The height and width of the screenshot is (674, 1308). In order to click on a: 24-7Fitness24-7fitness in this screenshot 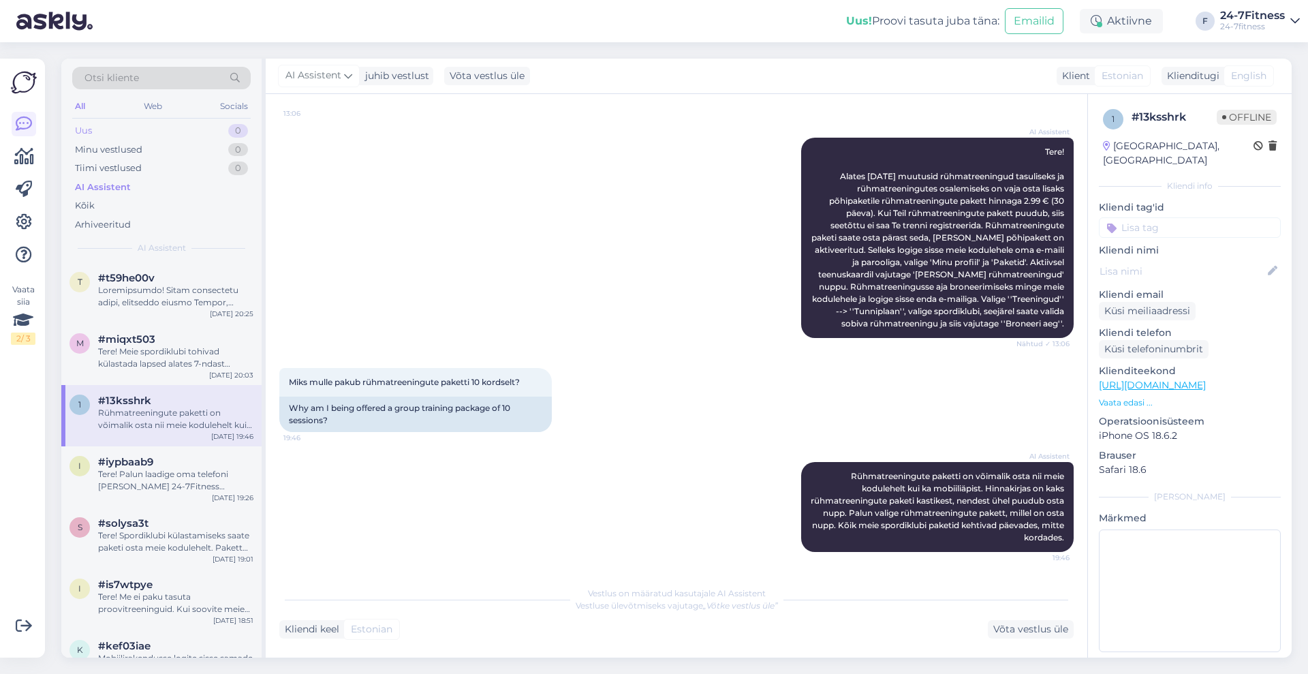, I will do `click(1260, 21)`.